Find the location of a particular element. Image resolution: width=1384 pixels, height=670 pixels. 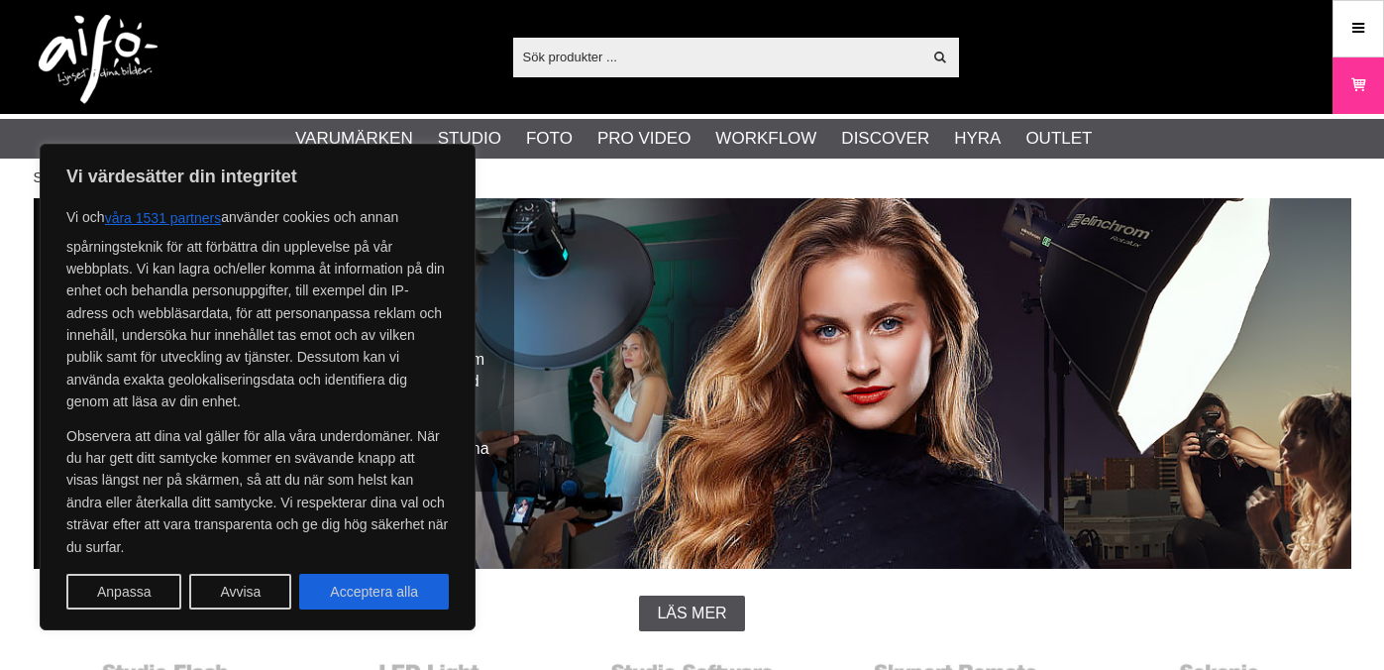

span: Läs mer is located at coordinates (692, 613).